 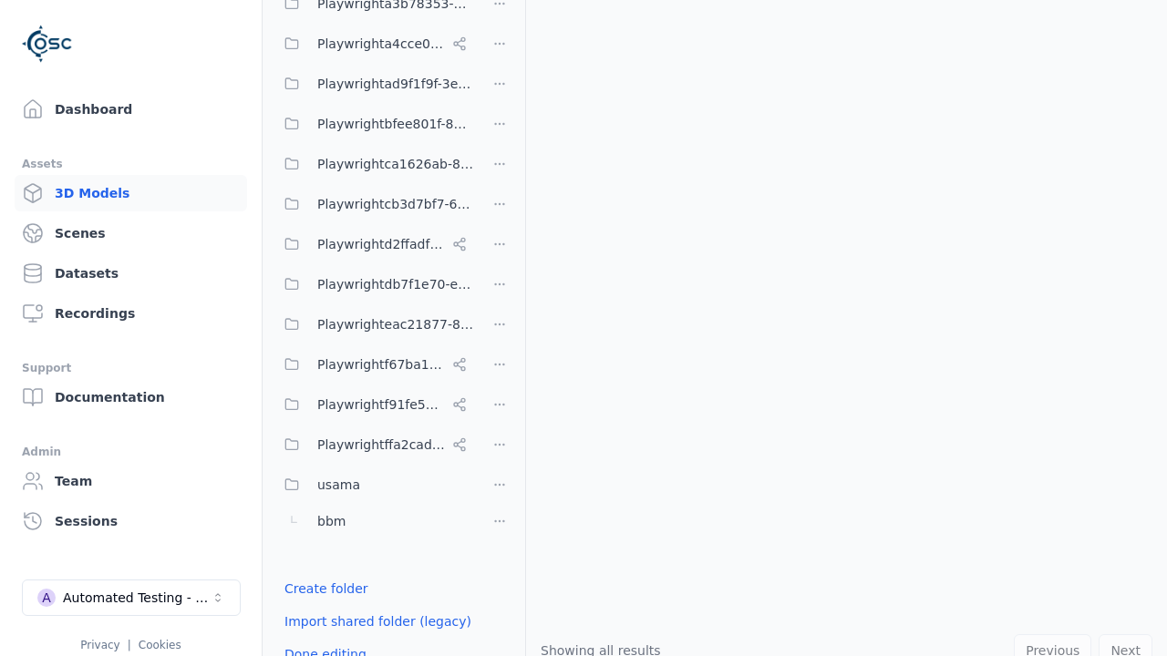 I want to click on button: Playwrightad9f1f9f-3e6a-4231-8f19-c506bf64a382, so click(x=374, y=84).